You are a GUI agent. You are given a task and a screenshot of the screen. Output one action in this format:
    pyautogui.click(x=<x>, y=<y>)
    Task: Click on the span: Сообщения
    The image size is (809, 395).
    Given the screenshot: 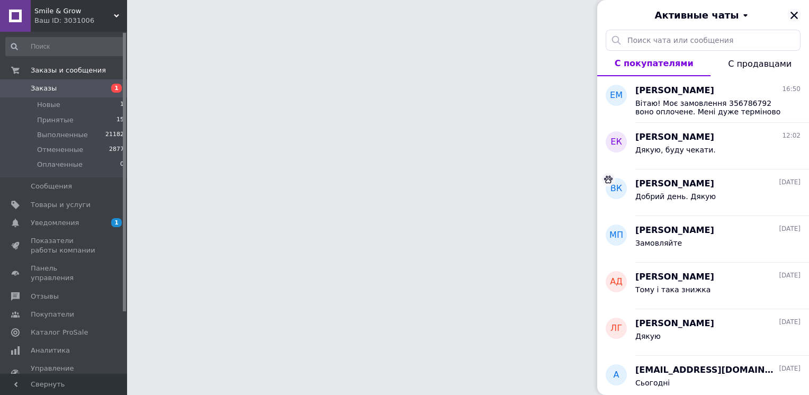 What is the action you would take?
    pyautogui.click(x=51, y=186)
    